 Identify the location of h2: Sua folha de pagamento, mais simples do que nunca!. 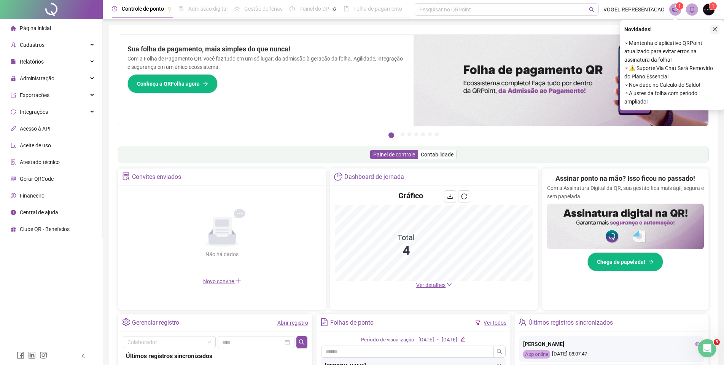
(266, 49).